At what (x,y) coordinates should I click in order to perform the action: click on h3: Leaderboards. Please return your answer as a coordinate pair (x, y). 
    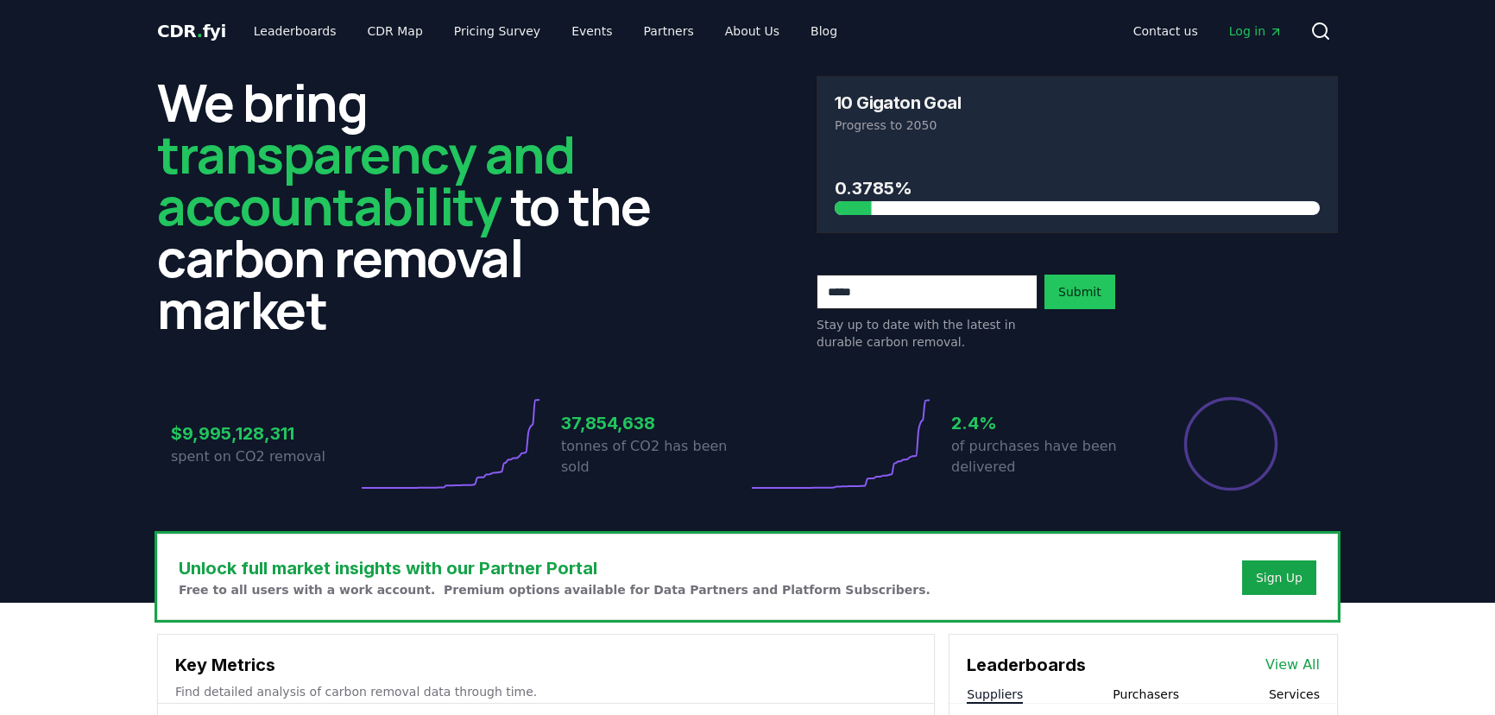
    Looking at the image, I should click on (1026, 665).